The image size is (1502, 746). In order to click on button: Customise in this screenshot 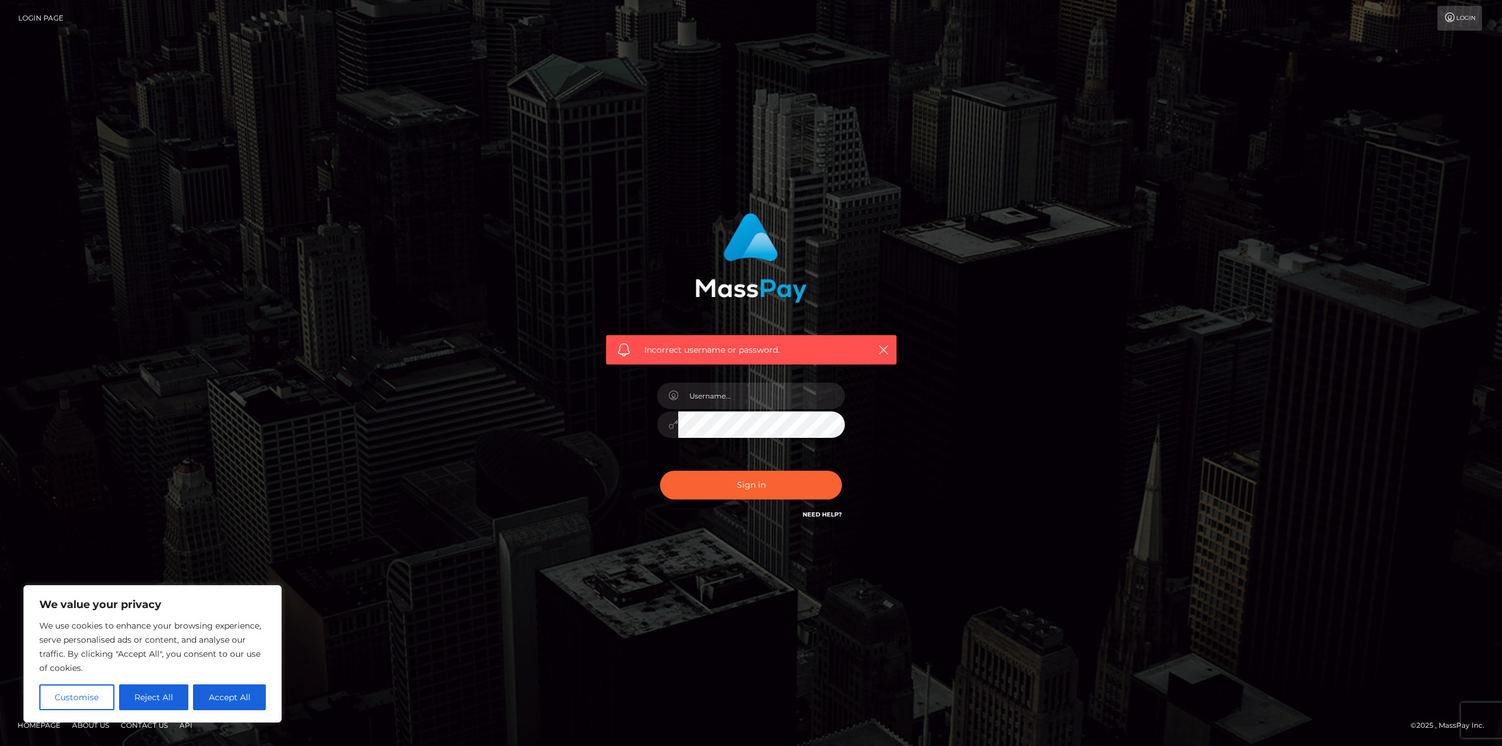, I will do `click(77, 697)`.